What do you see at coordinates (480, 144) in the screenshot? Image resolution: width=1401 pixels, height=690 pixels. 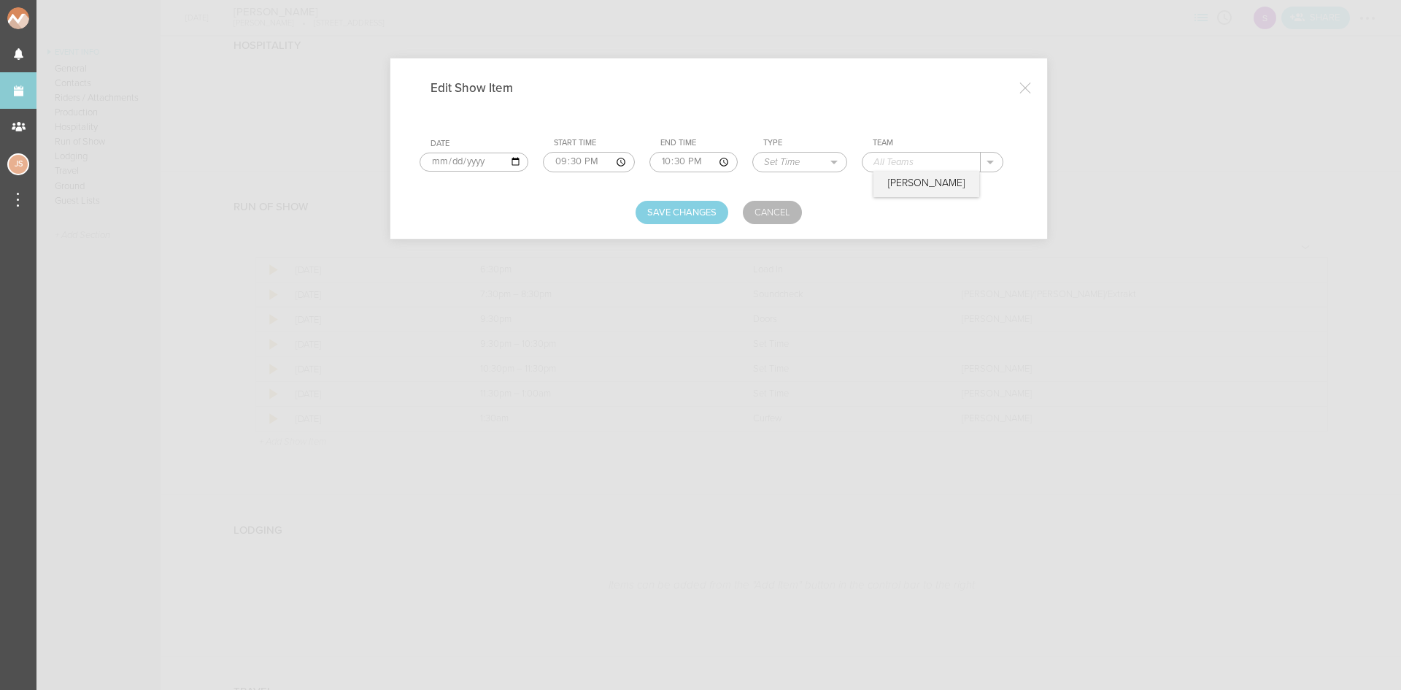 I see `div: Date` at bounding box center [480, 144].